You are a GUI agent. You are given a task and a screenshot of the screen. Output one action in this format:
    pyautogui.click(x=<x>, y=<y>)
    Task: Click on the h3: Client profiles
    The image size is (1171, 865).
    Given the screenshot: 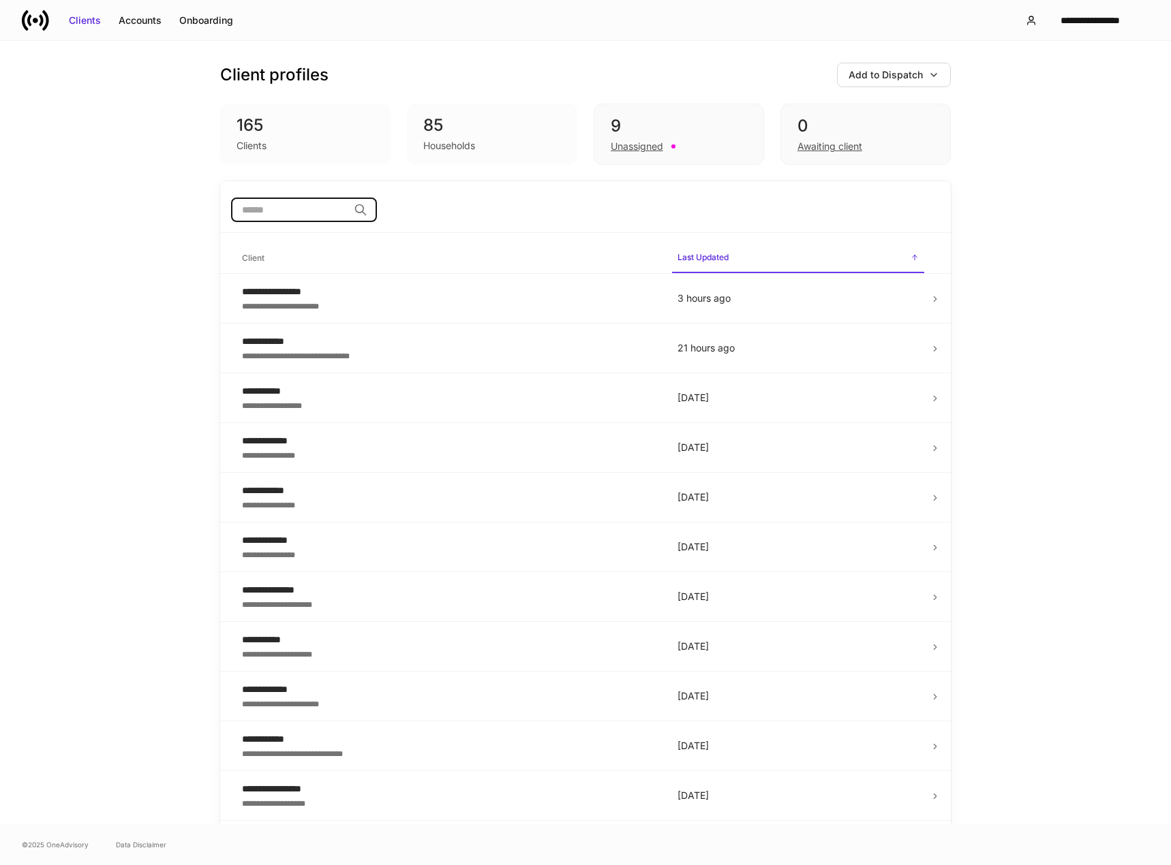 What is the action you would take?
    pyautogui.click(x=274, y=75)
    